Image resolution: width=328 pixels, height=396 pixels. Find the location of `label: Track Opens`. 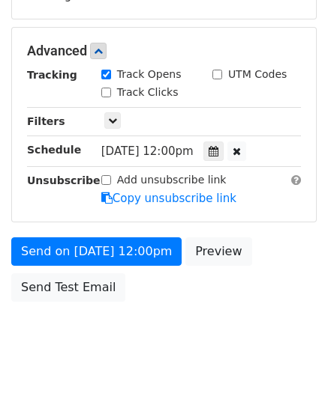

label: Track Opens is located at coordinates (149, 74).